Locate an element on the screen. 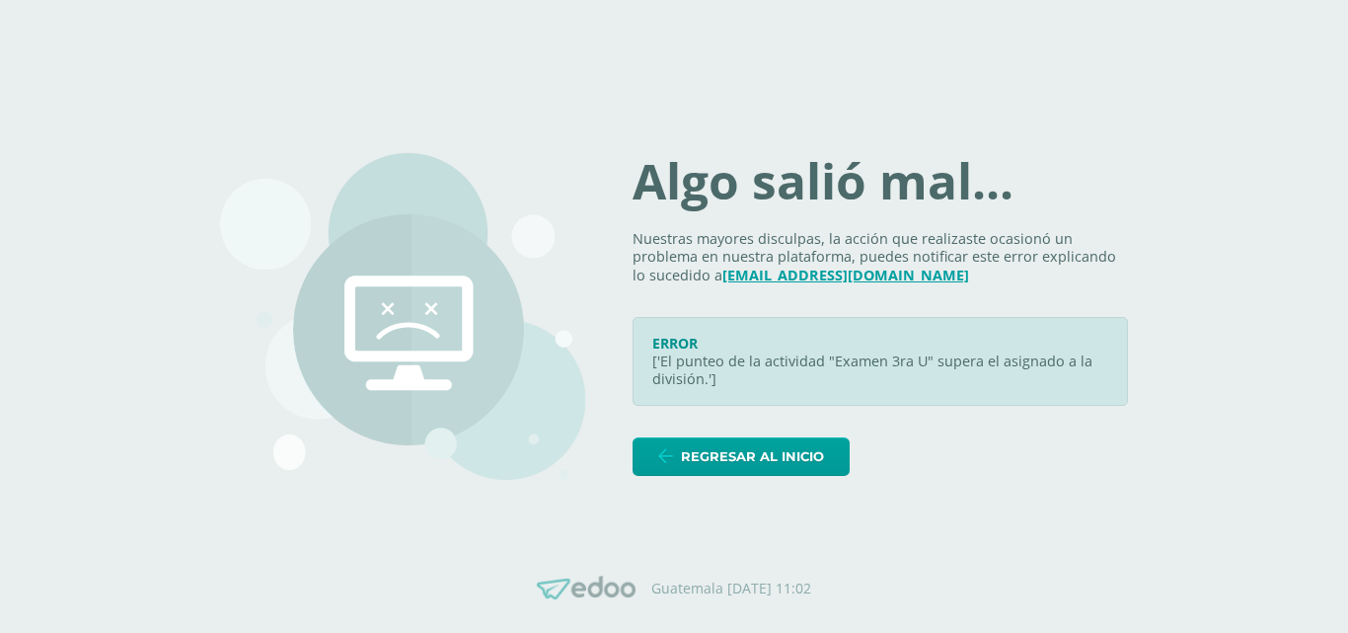 The image size is (1348, 633). p: ['El punteo de la actividad "Examen 3ra U" supera el asignado a la división.'] is located at coordinates (880, 370).